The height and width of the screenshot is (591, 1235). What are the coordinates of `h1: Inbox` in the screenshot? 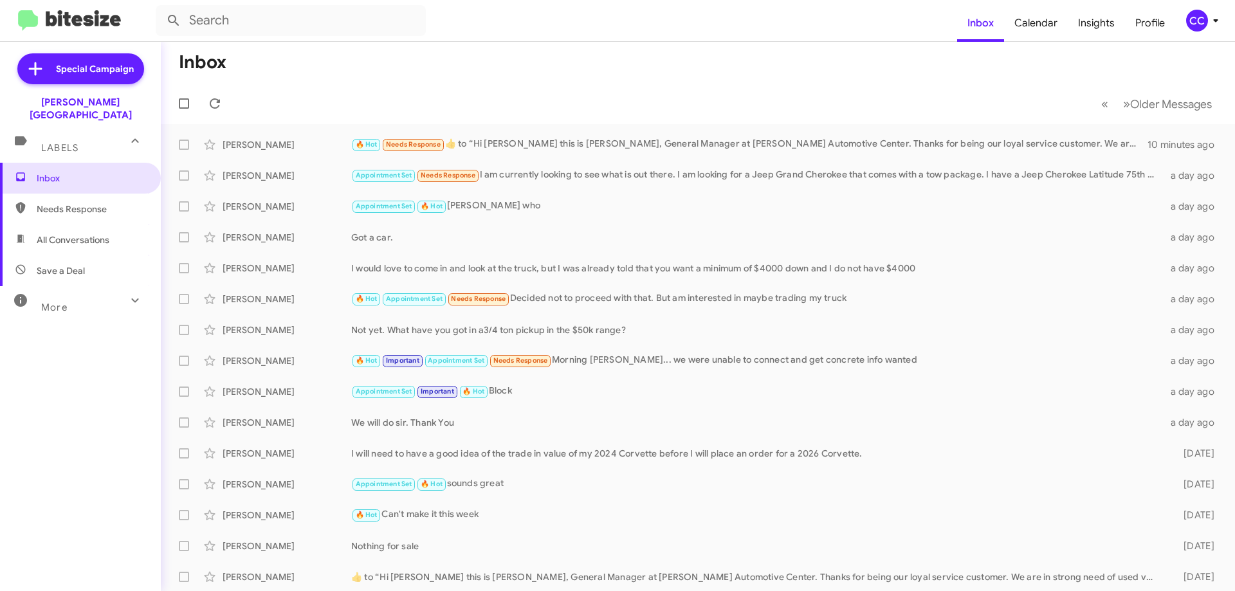 It's located at (203, 62).